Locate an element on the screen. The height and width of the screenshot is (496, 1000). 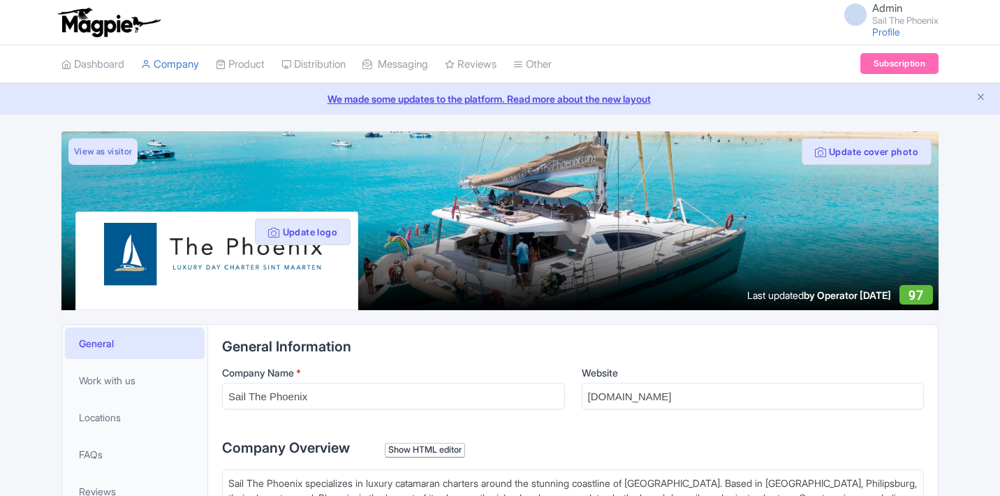
img: zjnpxfp4zqd6v6jvqlhf.png is located at coordinates (217, 261).